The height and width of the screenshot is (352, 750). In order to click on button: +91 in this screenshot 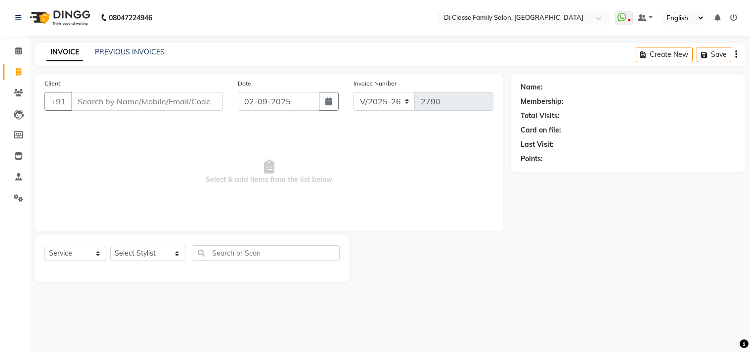, I will do `click(58, 101)`.